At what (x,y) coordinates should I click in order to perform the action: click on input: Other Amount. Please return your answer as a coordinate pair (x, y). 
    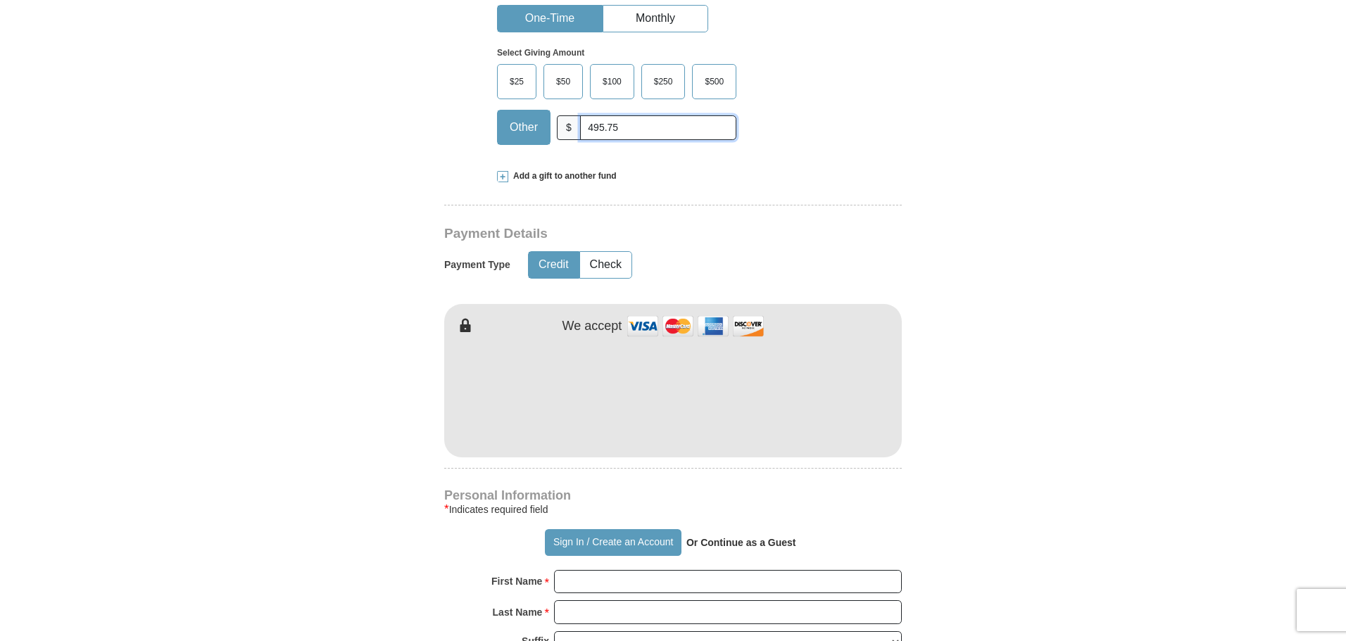
    Looking at the image, I should click on (658, 127).